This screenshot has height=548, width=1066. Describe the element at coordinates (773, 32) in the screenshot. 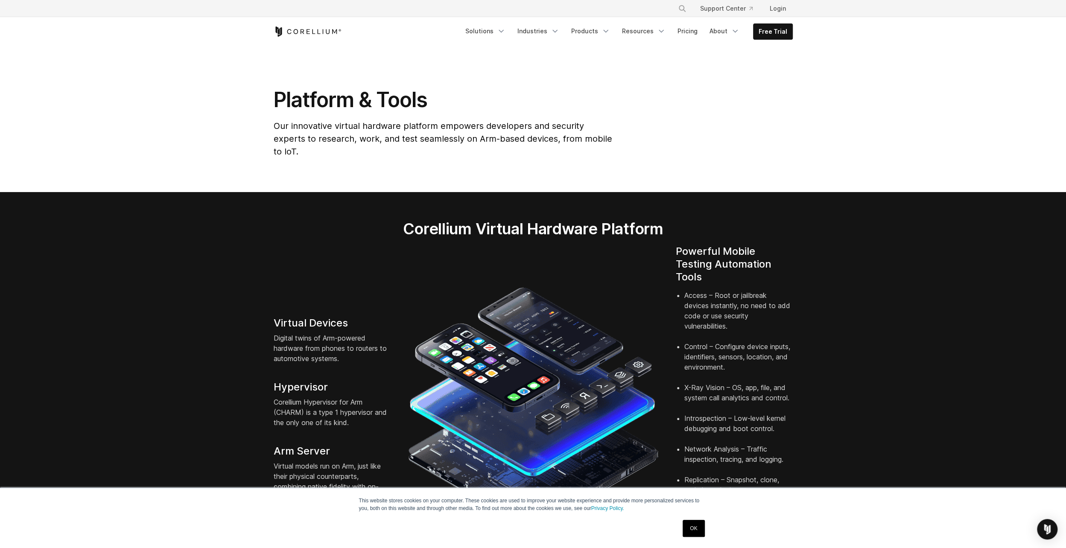

I see `a: Free Trial` at that location.